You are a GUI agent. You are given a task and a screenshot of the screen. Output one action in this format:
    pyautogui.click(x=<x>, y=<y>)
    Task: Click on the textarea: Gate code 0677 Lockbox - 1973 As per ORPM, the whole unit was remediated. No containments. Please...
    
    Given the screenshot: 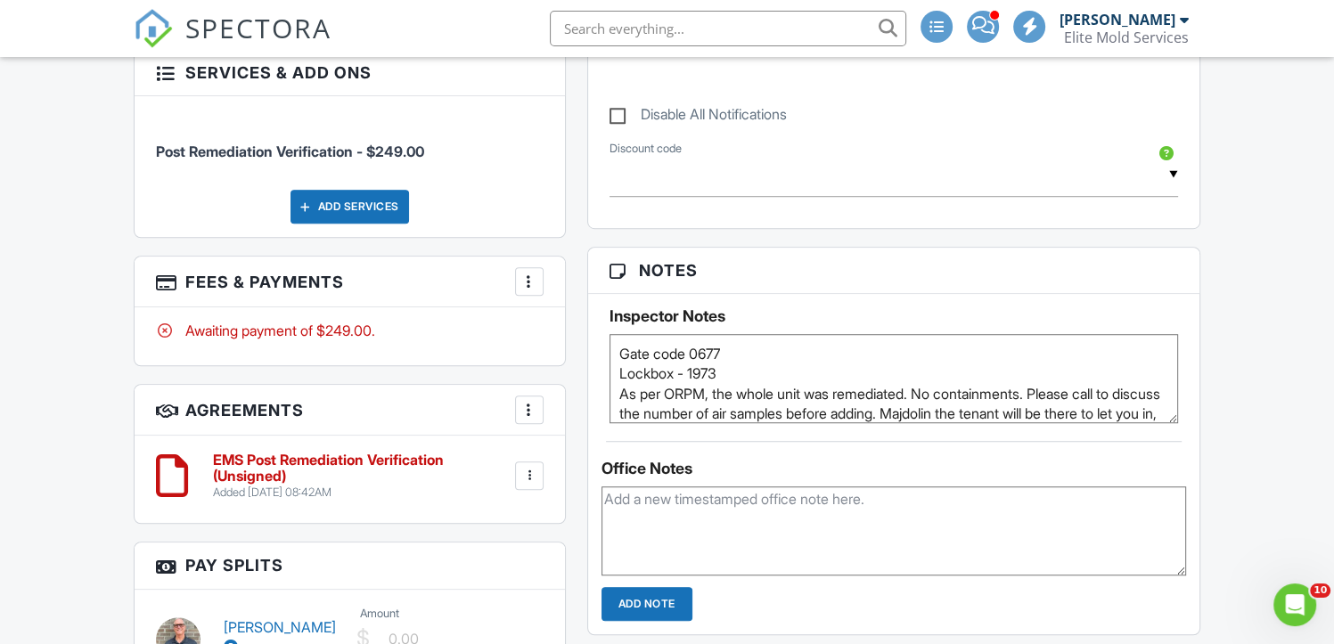 What is the action you would take?
    pyautogui.click(x=894, y=379)
    